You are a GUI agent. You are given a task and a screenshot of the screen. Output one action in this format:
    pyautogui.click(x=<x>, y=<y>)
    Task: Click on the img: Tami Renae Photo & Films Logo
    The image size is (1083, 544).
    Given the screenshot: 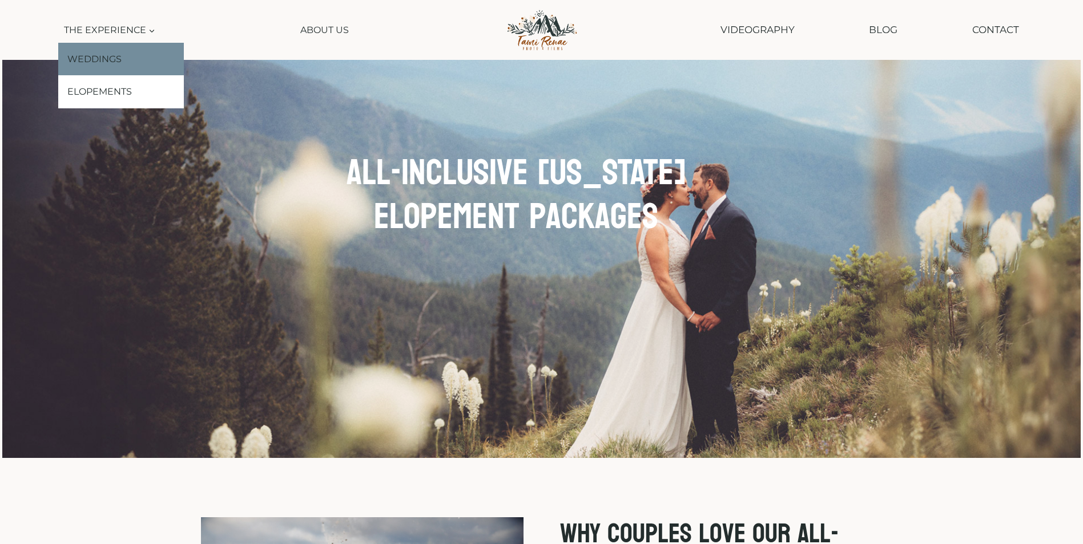 What is the action you would take?
    pyautogui.click(x=541, y=30)
    